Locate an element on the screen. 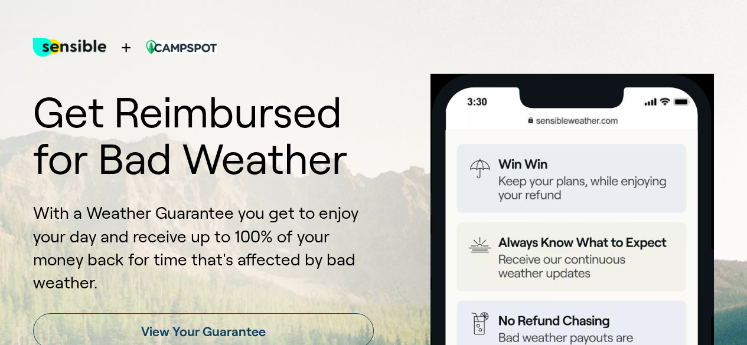  h1: Get Reimbursed for Bad Weather is located at coordinates (203, 136).